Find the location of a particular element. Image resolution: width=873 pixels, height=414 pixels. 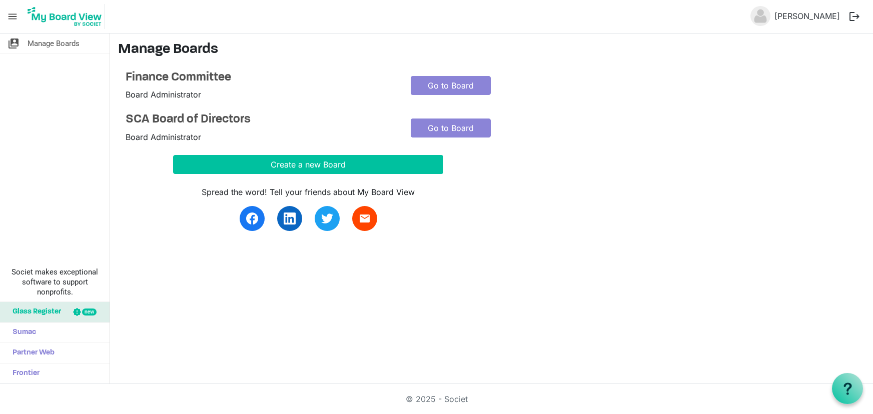

span: switch_account is located at coordinates (14, 44).